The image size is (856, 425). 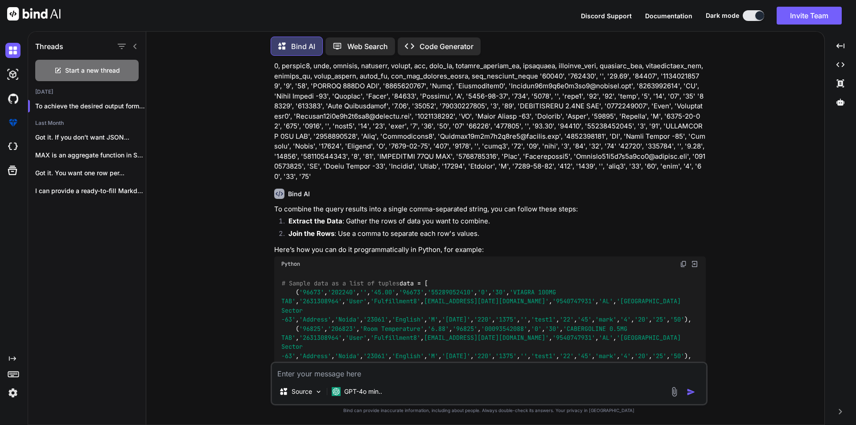 What do you see at coordinates (291, 264) in the screenshot?
I see `span: Python` at bounding box center [291, 264].